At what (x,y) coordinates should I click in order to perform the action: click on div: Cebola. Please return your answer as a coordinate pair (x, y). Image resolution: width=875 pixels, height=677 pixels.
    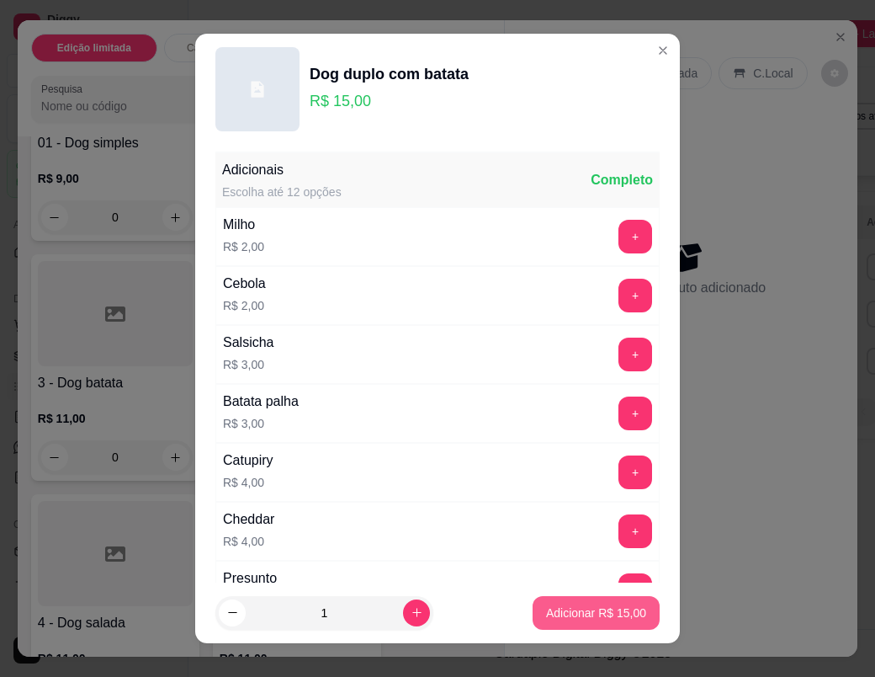
    Looking at the image, I should click on (244, 284).